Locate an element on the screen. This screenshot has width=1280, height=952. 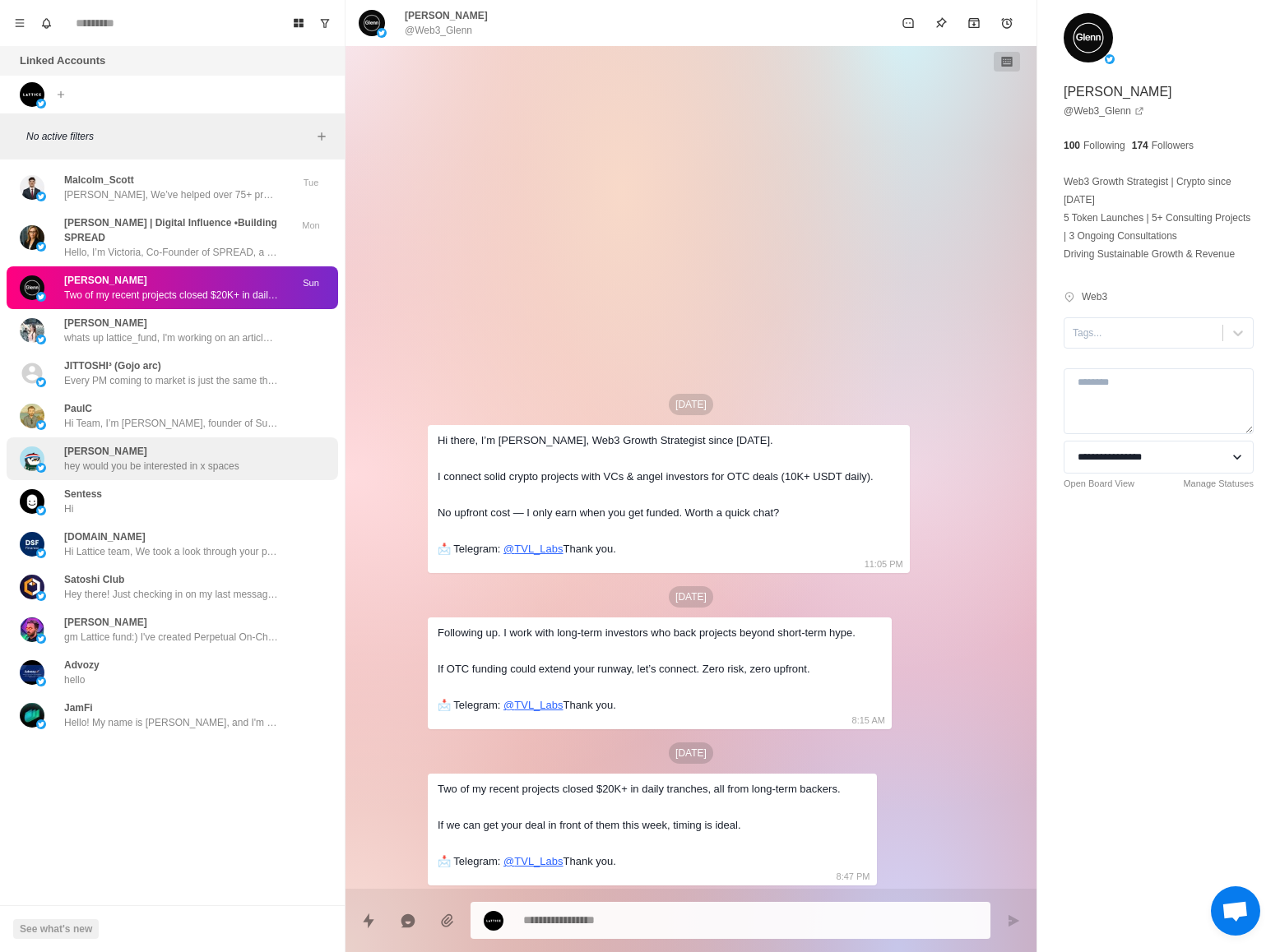
button: Add media is located at coordinates (447, 921).